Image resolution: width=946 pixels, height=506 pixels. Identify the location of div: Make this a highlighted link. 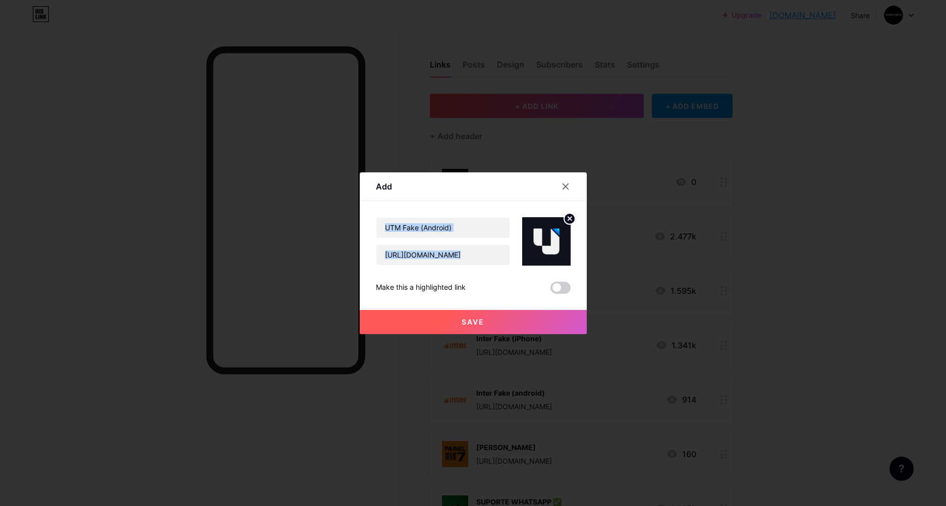
(421, 288).